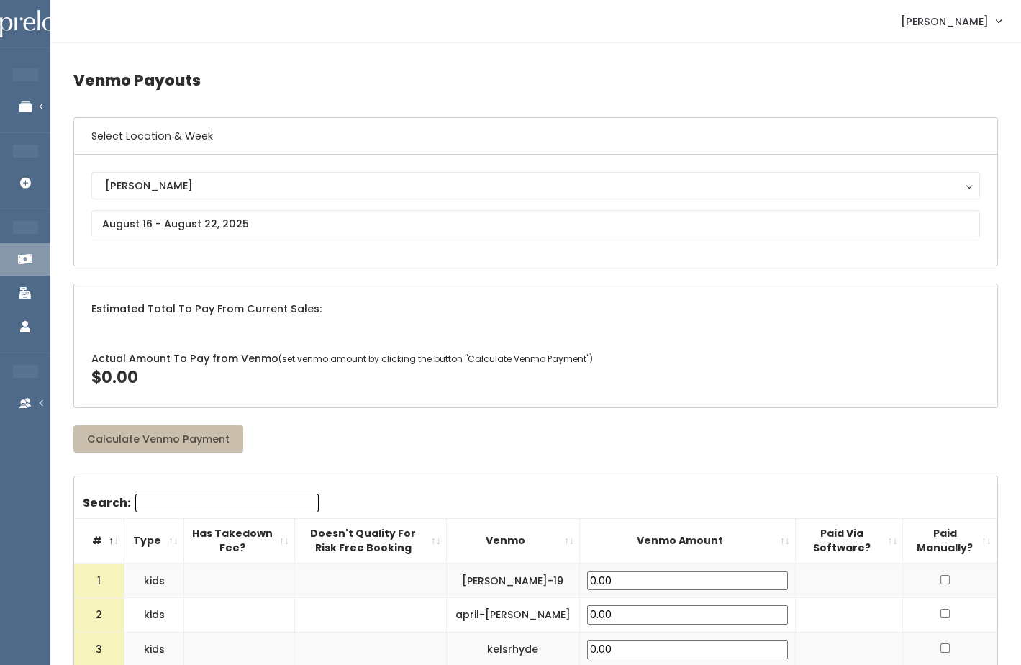 The height and width of the screenshot is (665, 1021). What do you see at coordinates (201, 503) in the screenshot?
I see `label: Search:` at bounding box center [201, 503].